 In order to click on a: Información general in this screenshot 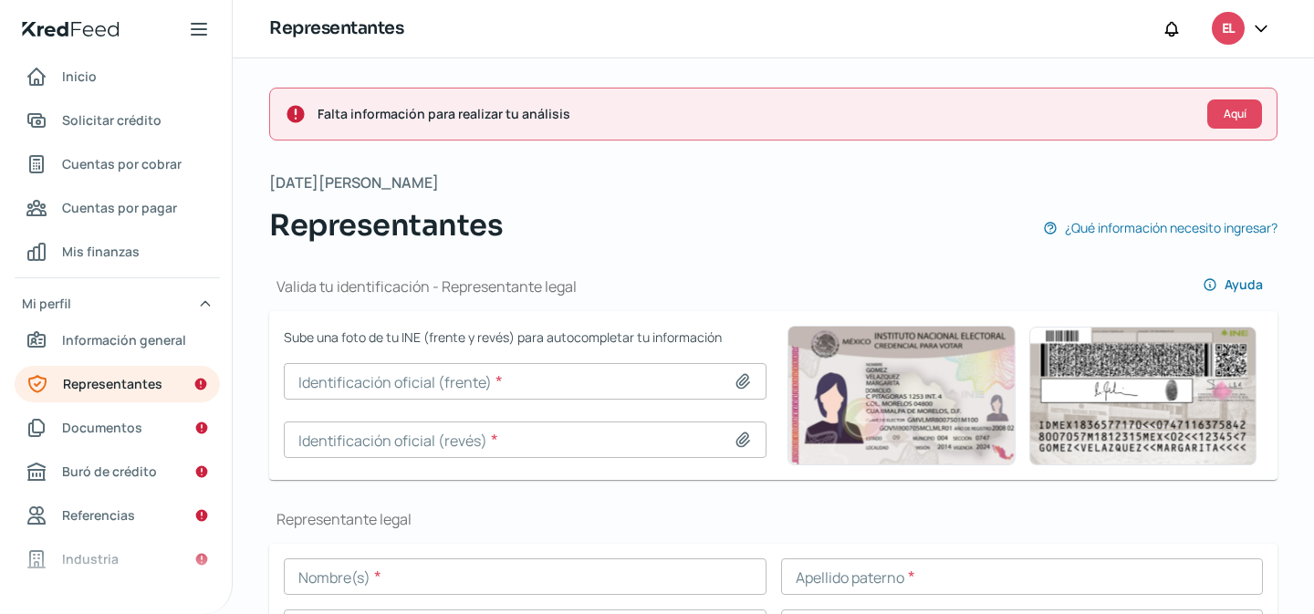, I will do `click(117, 340)`.